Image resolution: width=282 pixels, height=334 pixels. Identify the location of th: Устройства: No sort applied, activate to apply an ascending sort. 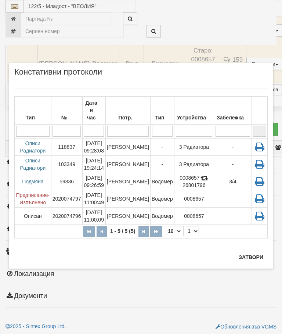
(194, 111).